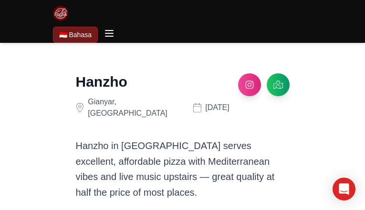  I want to click on img: Instagram, so click(249, 85).